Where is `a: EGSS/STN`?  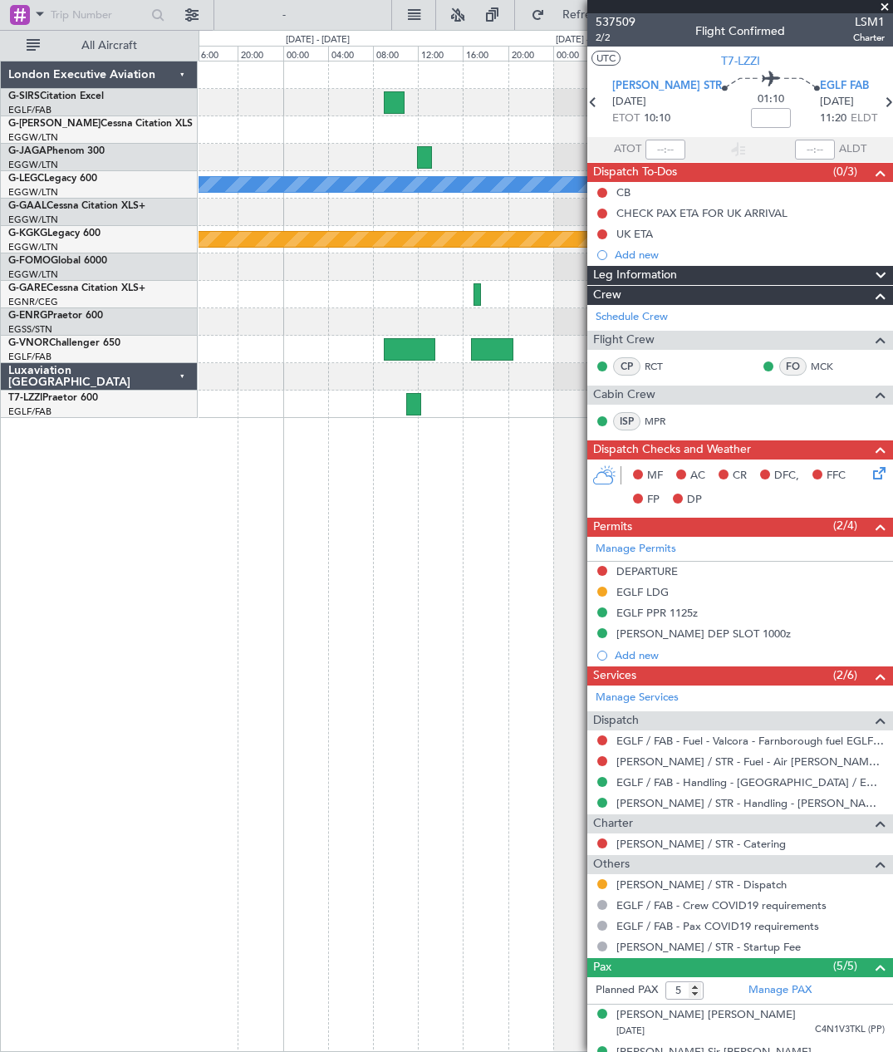
a: EGSS/STN is located at coordinates (30, 329).